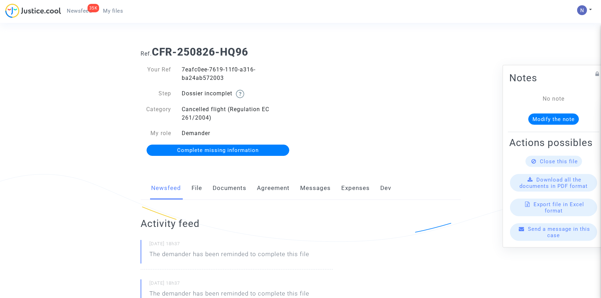 The width and height of the screenshot is (601, 298). Describe the element at coordinates (146, 53) in the screenshot. I see `span: Ref.` at that location.